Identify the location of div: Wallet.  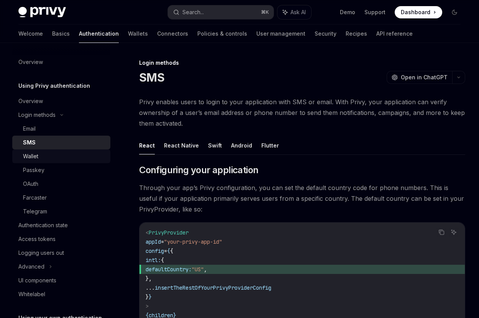
(31, 156).